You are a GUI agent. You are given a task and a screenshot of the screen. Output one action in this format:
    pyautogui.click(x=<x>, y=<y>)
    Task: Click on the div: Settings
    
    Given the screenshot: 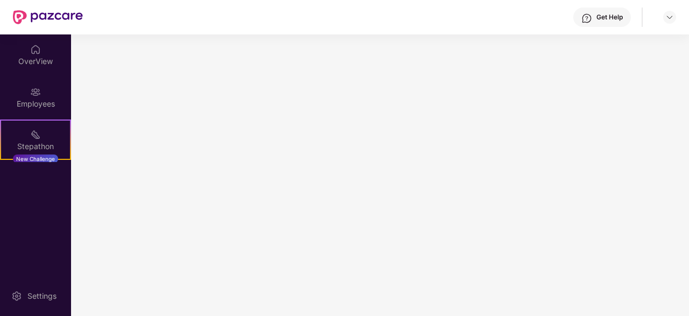 What is the action you would take?
    pyautogui.click(x=42, y=296)
    